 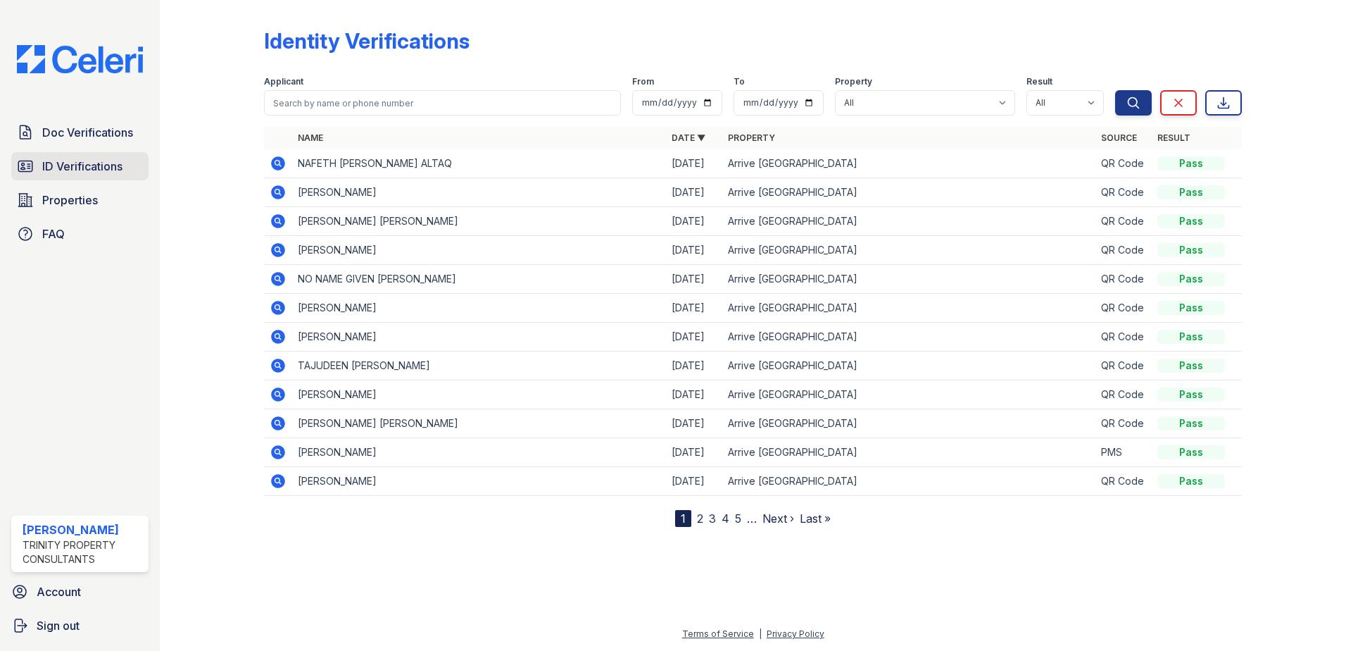 I want to click on span: Sign out, so click(x=58, y=625).